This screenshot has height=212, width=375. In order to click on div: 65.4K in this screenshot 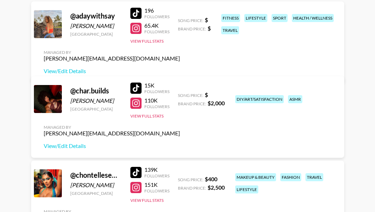, I will do `click(157, 26)`.